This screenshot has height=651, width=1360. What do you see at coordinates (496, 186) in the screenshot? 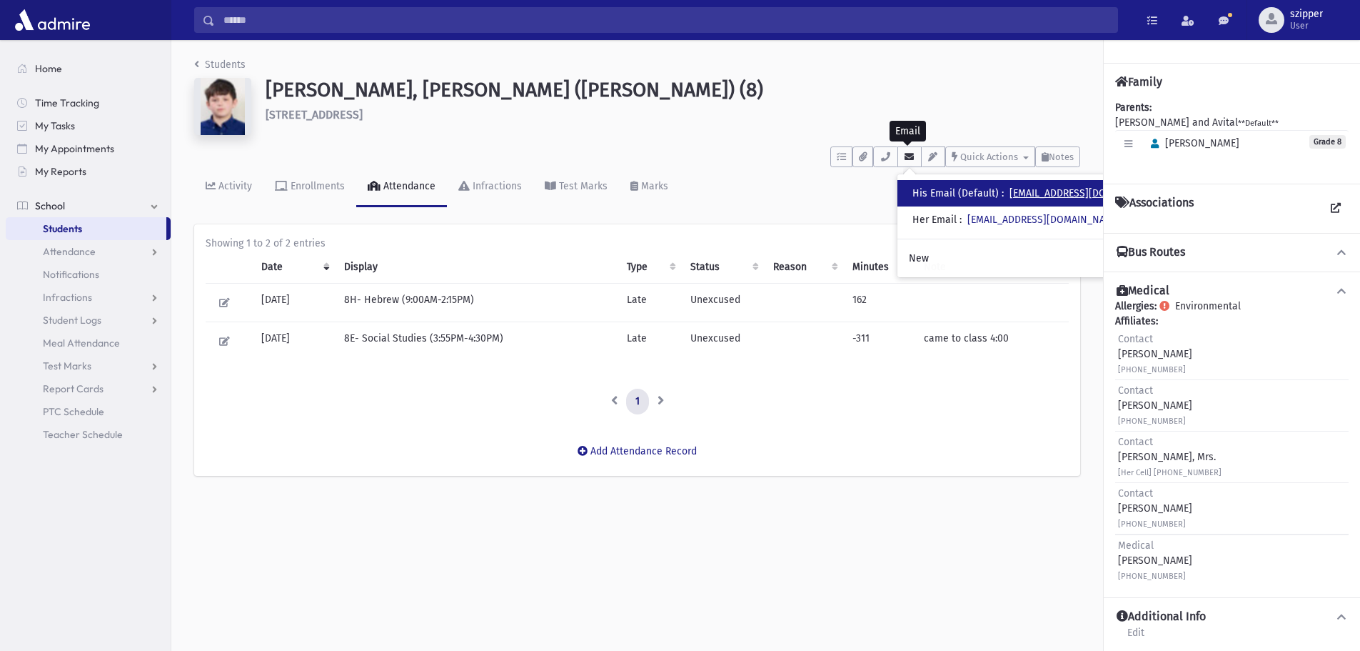
I see `div: Infractions` at bounding box center [496, 186].